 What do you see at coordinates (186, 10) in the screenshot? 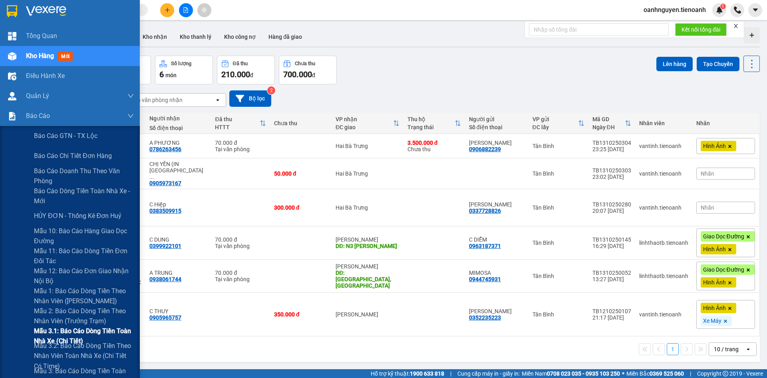
I see `button: file-add` at bounding box center [186, 10].